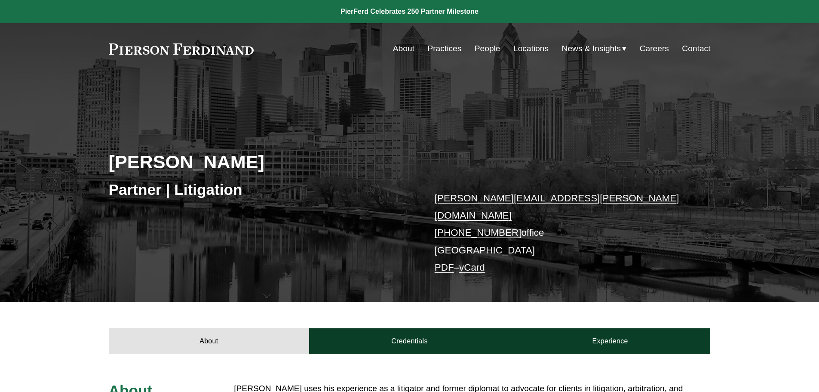 This screenshot has height=392, width=819. Describe the element at coordinates (610, 341) in the screenshot. I see `a: Experience` at that location.